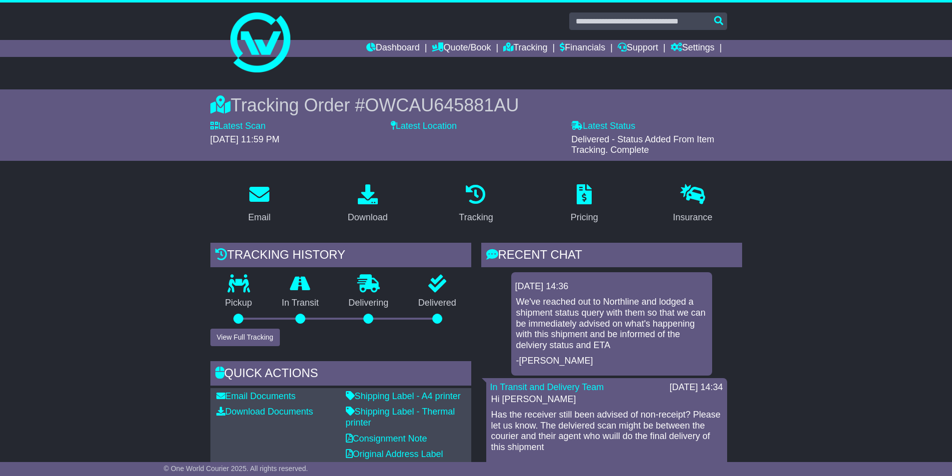 This screenshot has height=476, width=952. I want to click on a: Download Documents, so click(265, 412).